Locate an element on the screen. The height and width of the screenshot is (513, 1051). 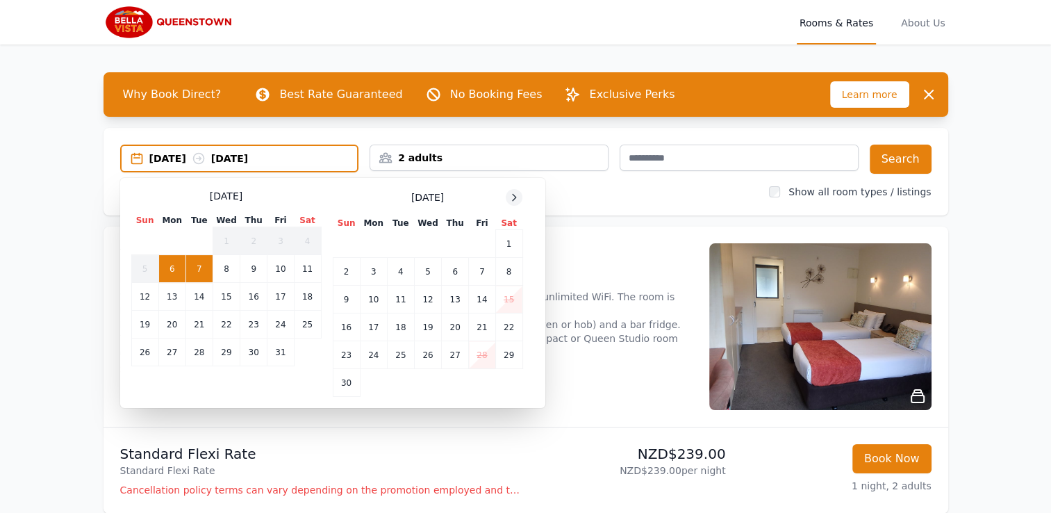
p: Cancellation policy terms can vary depending on the promotion employed and the time of stay of th... is located at coordinates (320, 490).